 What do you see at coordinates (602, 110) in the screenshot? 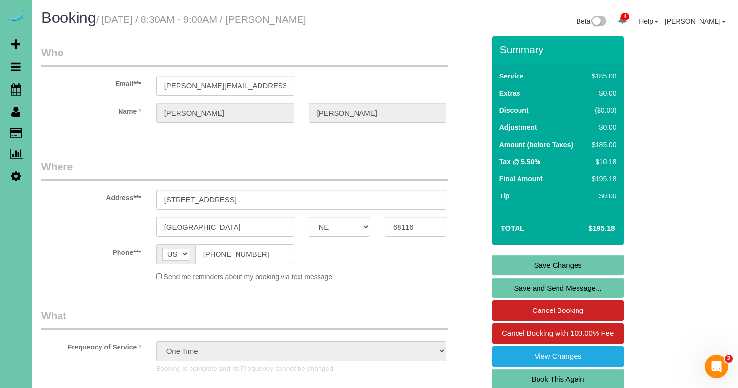
I see `div: ($0.00)` at bounding box center [602, 110].